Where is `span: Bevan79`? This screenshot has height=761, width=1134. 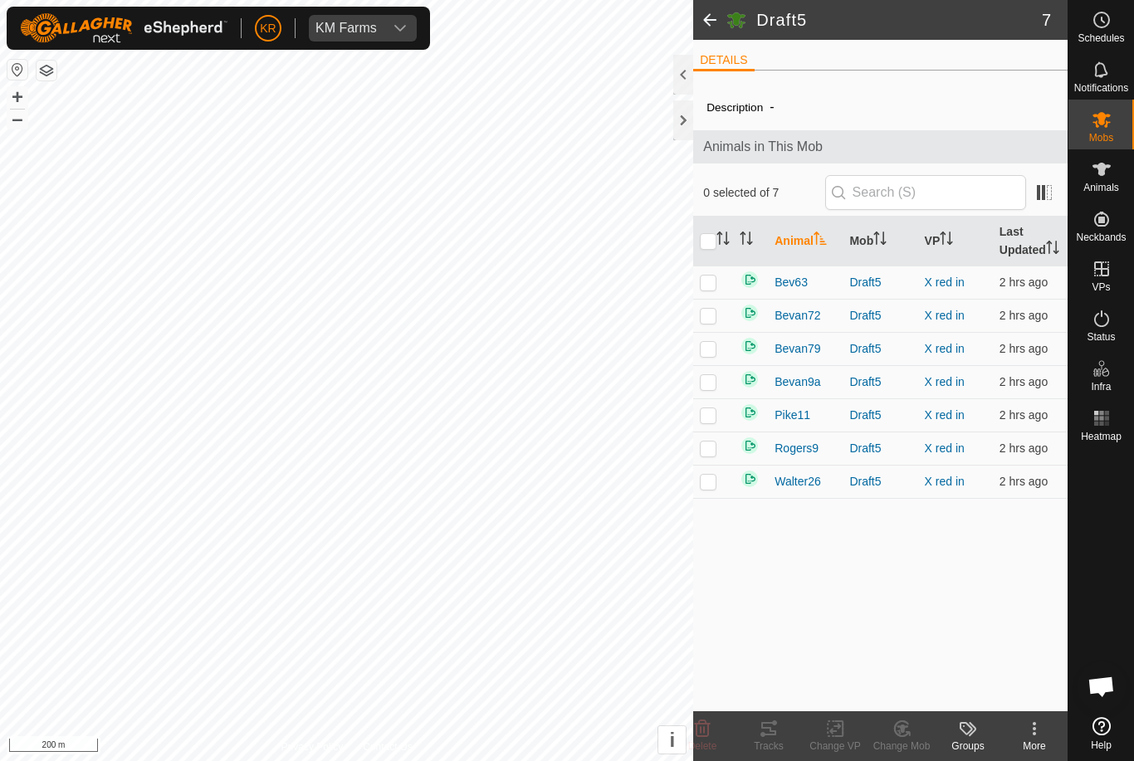
span: Bevan79 is located at coordinates (797, 349).